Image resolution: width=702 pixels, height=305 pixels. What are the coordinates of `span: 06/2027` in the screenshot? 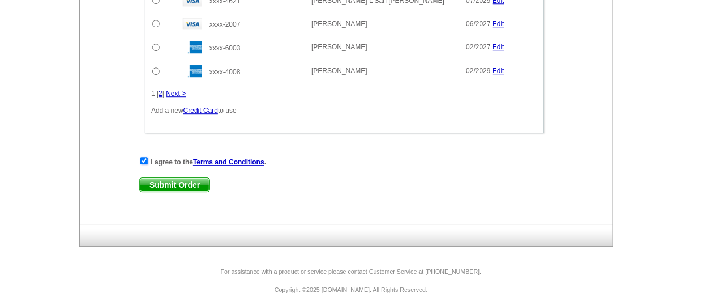 It's located at (478, 24).